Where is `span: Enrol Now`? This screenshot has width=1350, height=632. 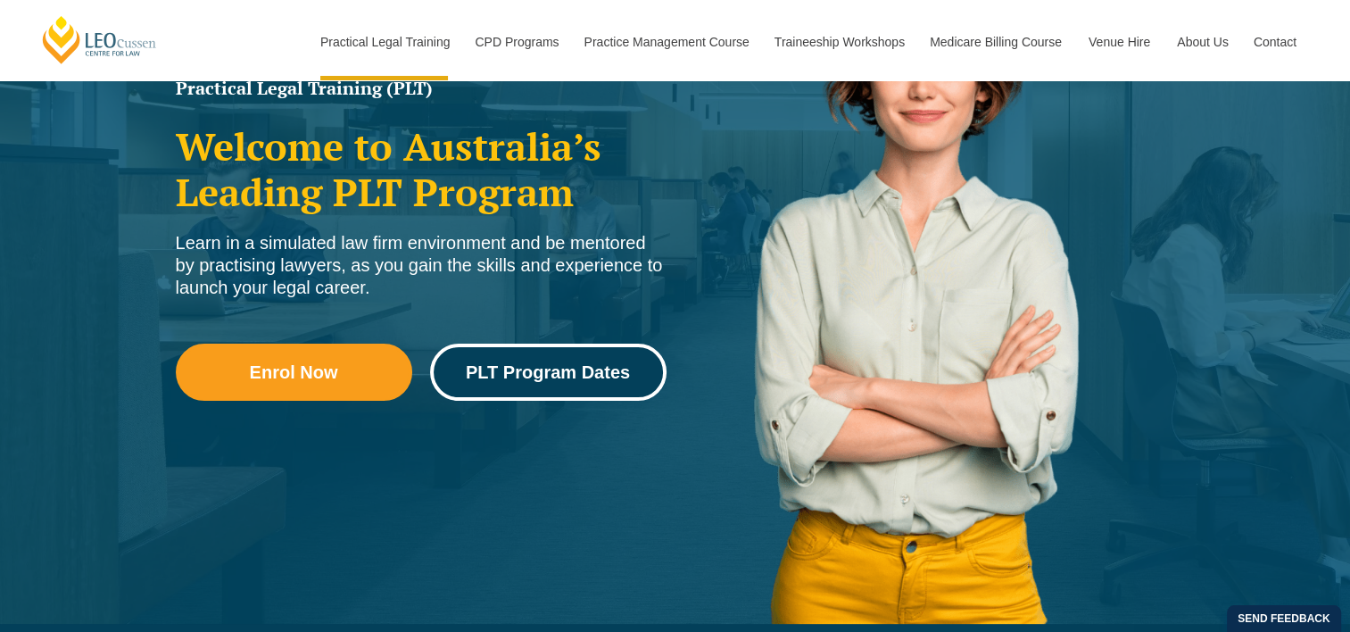
span: Enrol Now is located at coordinates (293, 372).